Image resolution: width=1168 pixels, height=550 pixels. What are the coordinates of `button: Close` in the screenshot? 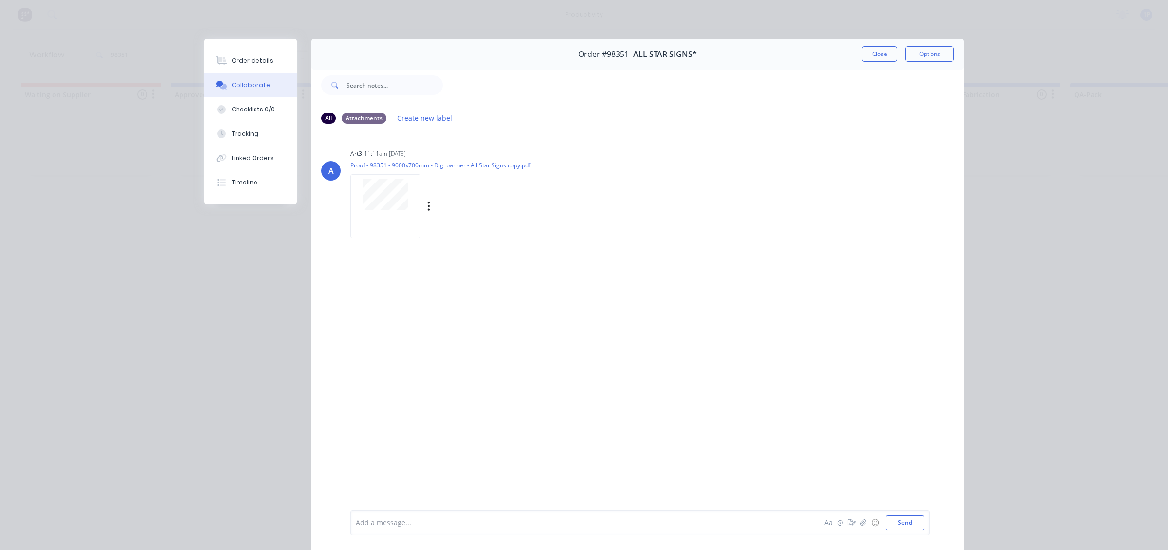 It's located at (879, 54).